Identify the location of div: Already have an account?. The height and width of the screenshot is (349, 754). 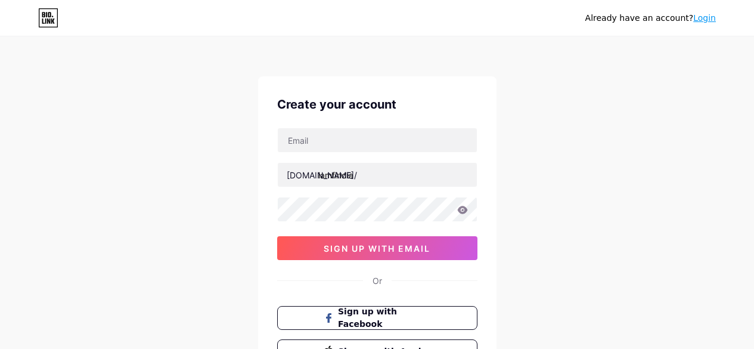
(650, 18).